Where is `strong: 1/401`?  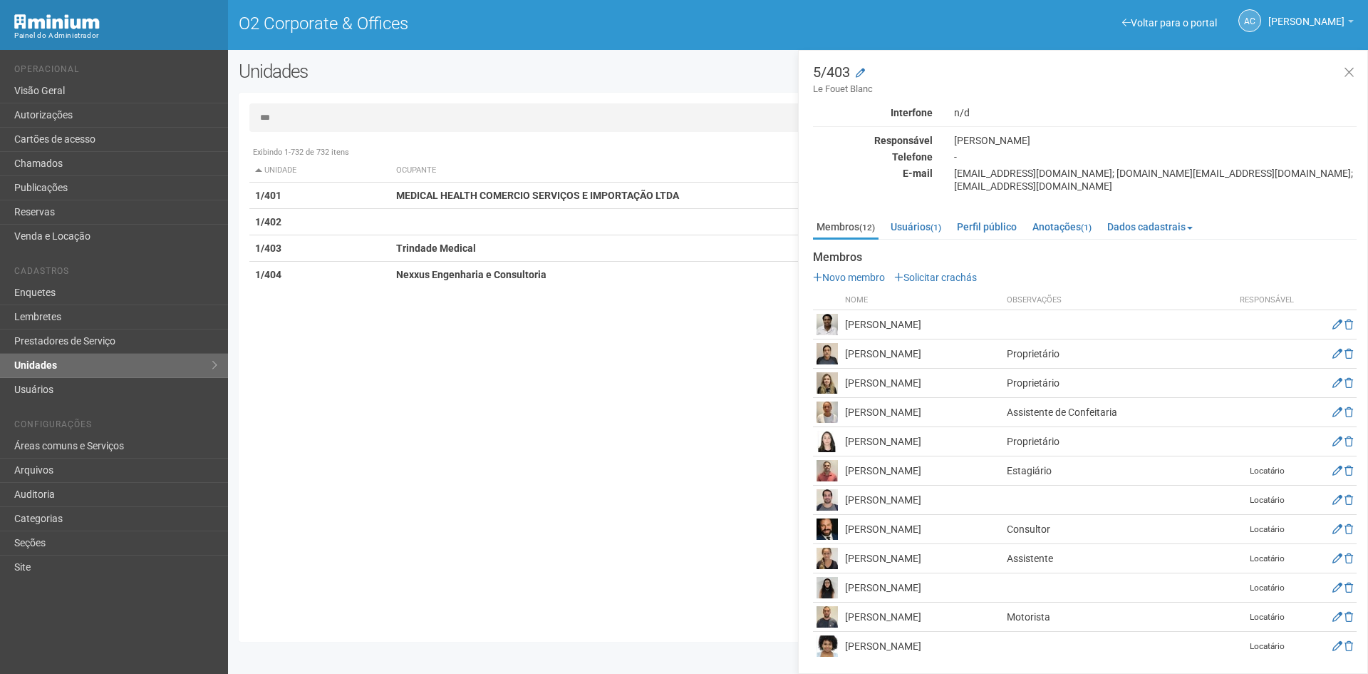 strong: 1/401 is located at coordinates (268, 195).